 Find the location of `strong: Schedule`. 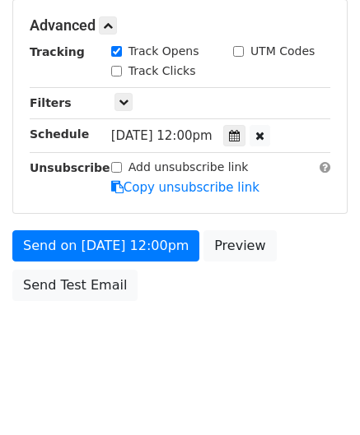

strong: Schedule is located at coordinates (59, 134).